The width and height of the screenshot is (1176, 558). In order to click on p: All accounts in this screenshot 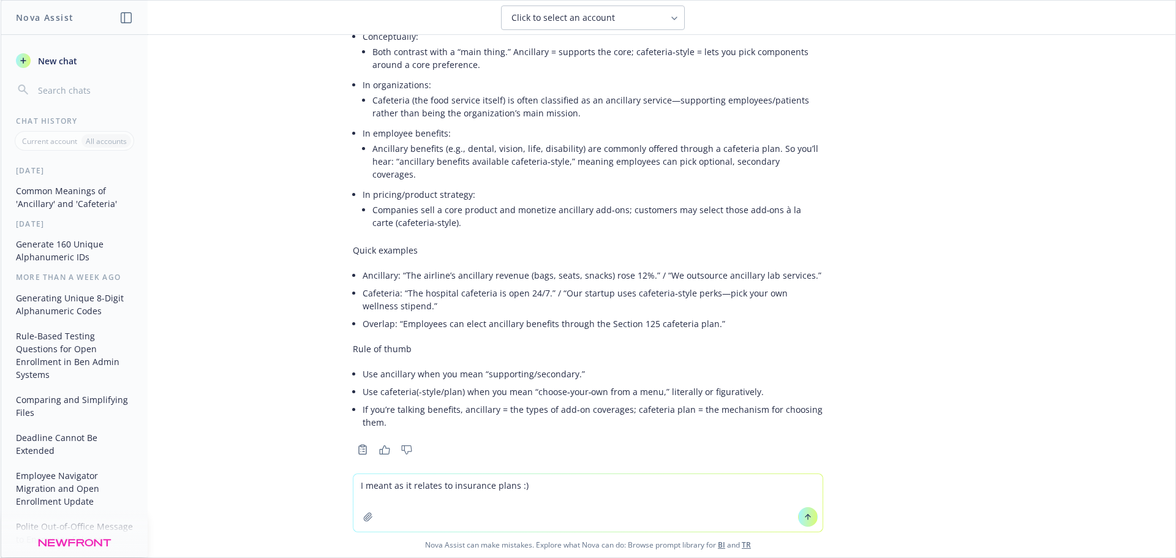, I will do `click(106, 141)`.